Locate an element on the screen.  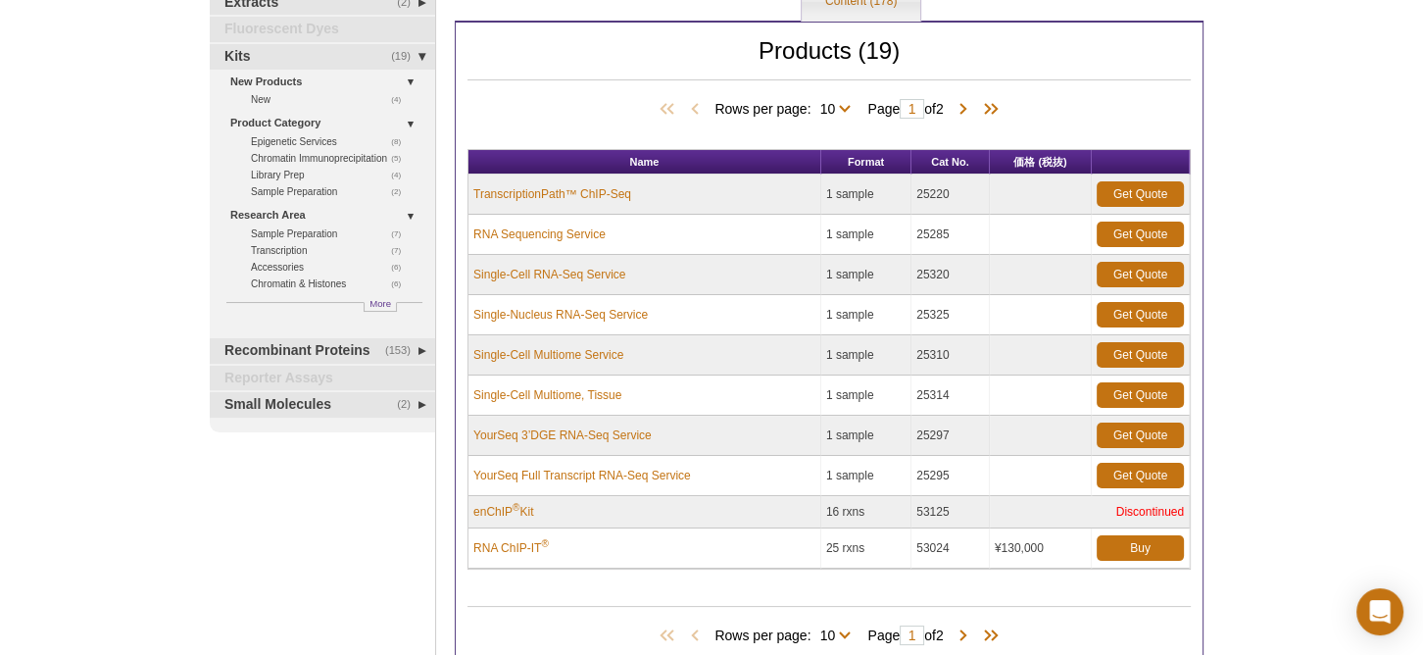
a: (6)Chromatin & Histones is located at coordinates (331, 283).